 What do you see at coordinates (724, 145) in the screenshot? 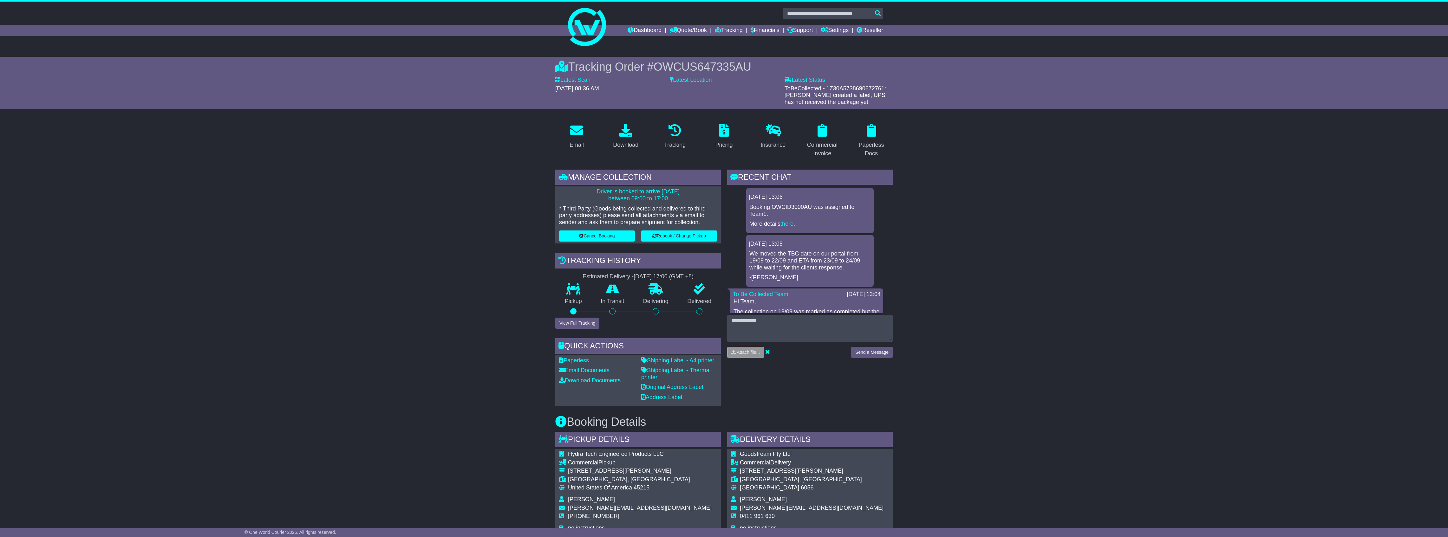
I see `div: Pricing` at bounding box center [724, 145].